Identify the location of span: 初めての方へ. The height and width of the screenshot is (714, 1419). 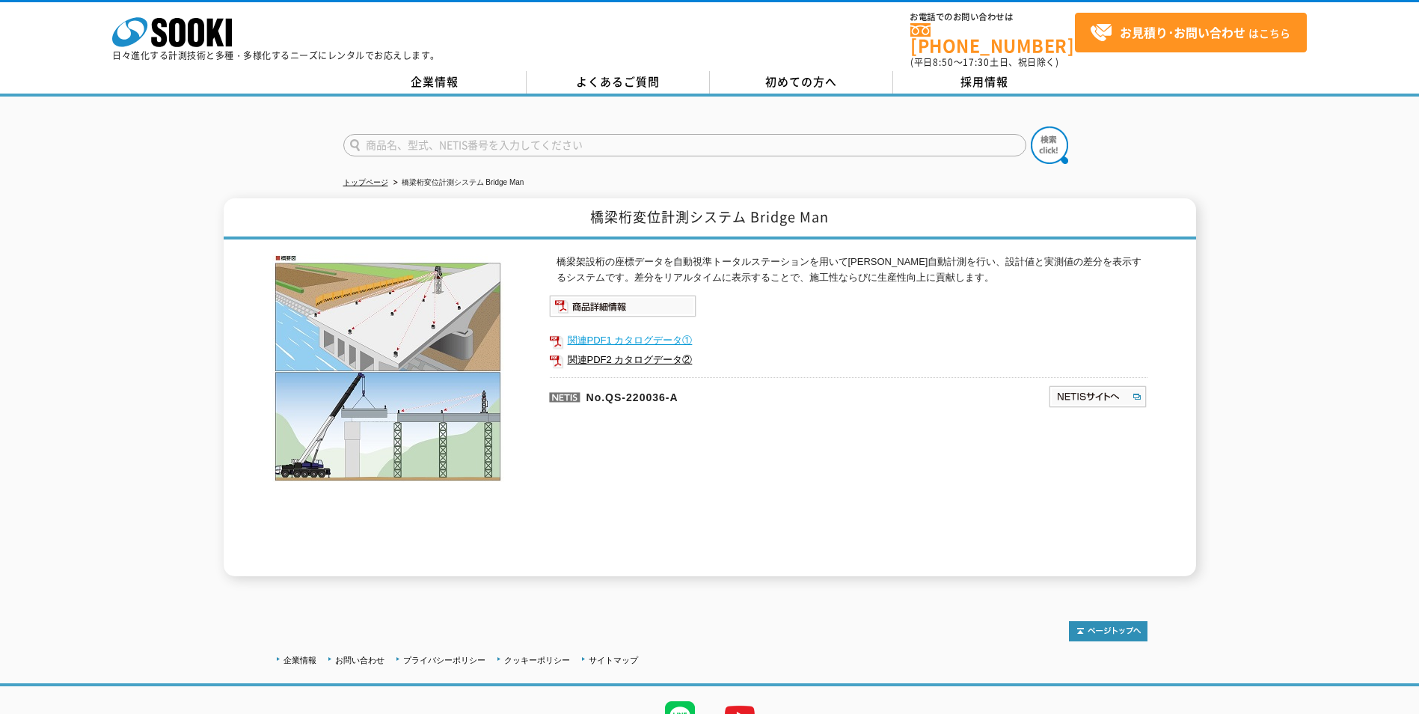
(801, 82).